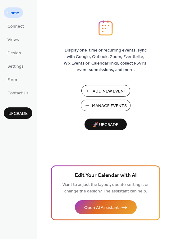 The width and height of the screenshot is (174, 239). Describe the element at coordinates (14, 52) in the screenshot. I see `a: Design` at that location.